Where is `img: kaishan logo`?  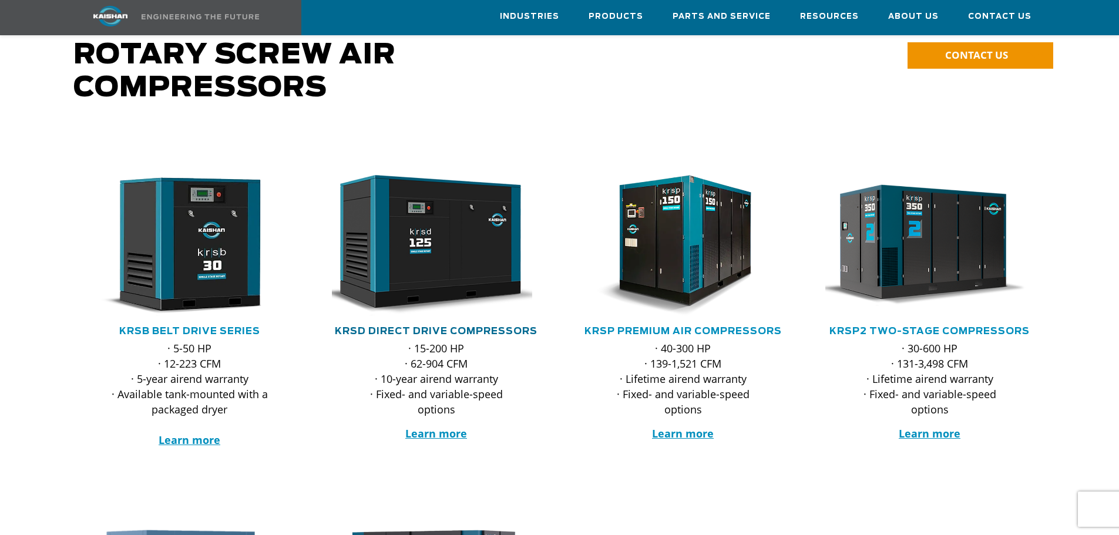 img: kaishan logo is located at coordinates (110, 16).